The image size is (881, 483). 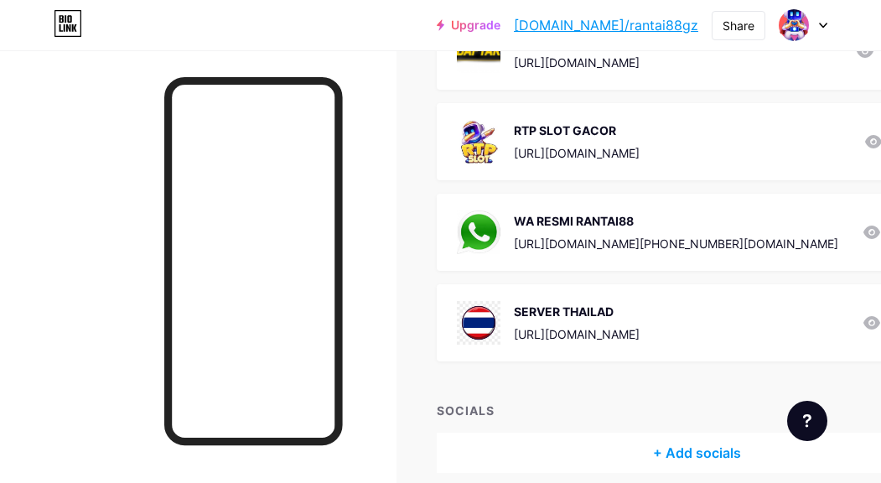 What do you see at coordinates (468, 25) in the screenshot?
I see `a: Upgrade` at bounding box center [468, 25].